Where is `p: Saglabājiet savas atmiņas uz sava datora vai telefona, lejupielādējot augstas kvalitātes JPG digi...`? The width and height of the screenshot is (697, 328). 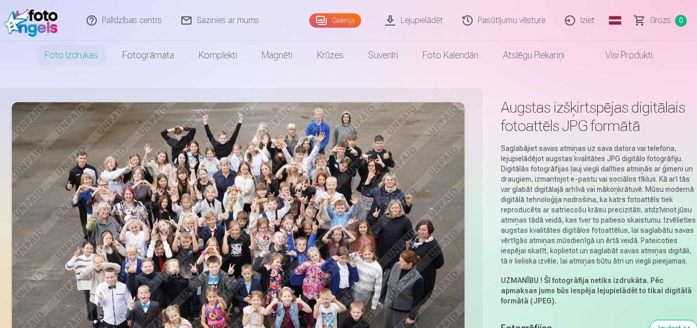 p: Saglabājiet savas atmiņas uz sava datora vai telefona, lejupielādējot augstas kvalitātes JPG digi... is located at coordinates (599, 205).